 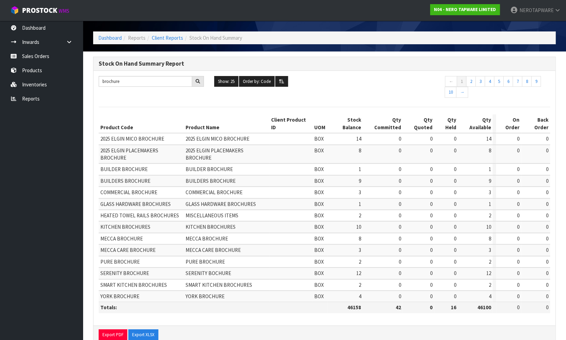 I want to click on a: 1, so click(x=462, y=81).